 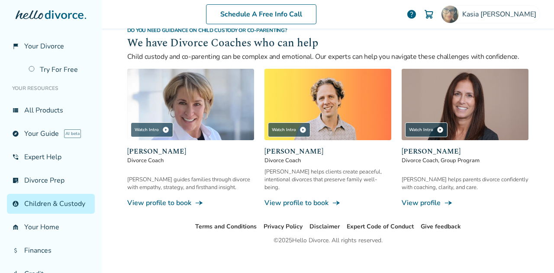 What do you see at coordinates (325, 227) in the screenshot?
I see `li: Disclaimer` at bounding box center [325, 227].